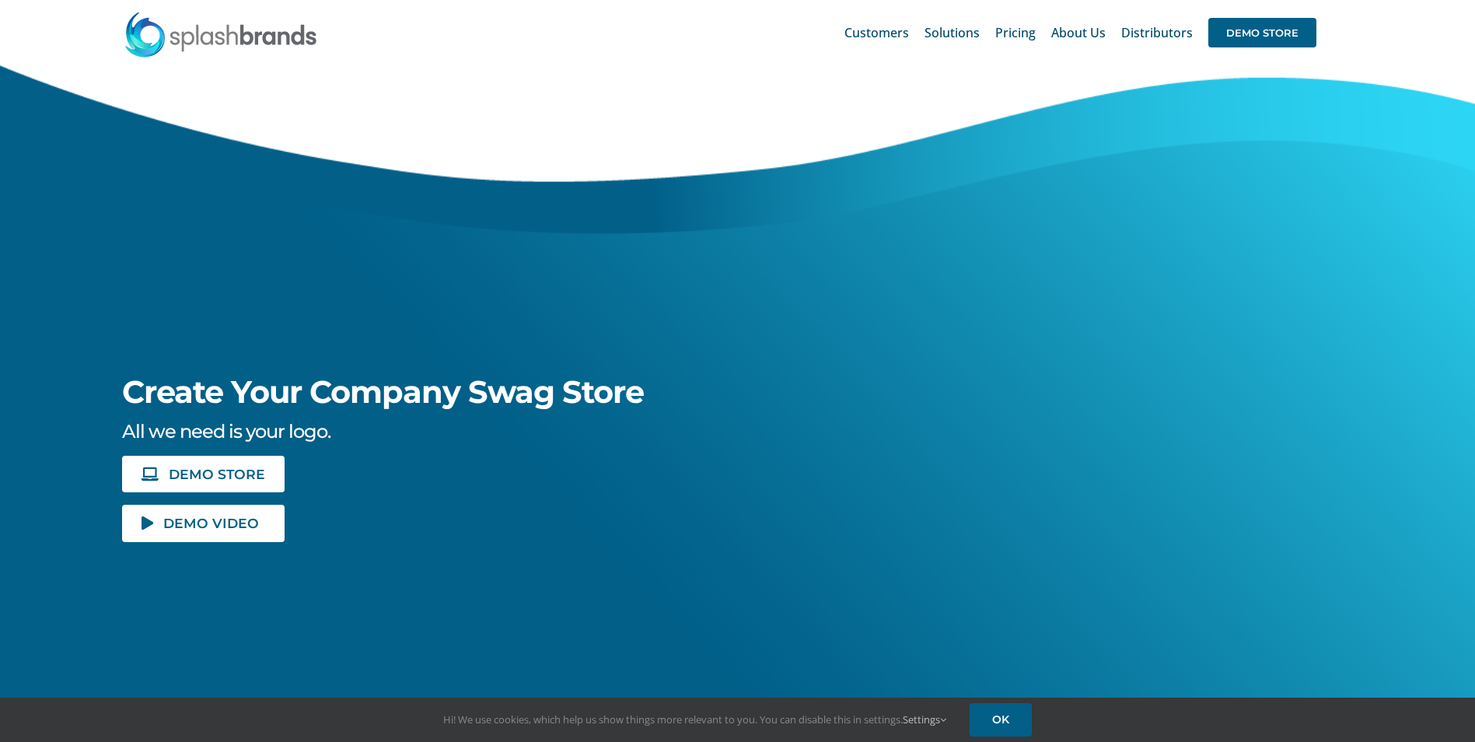 The height and width of the screenshot is (742, 1475). I want to click on span: Customers, so click(876, 33).